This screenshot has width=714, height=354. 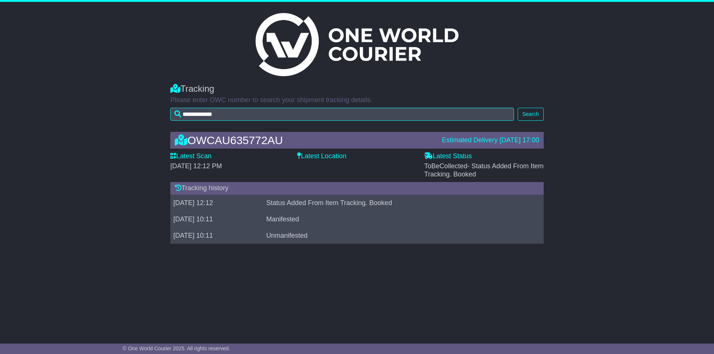 What do you see at coordinates (357, 45) in the screenshot?
I see `img: Light` at bounding box center [357, 45].